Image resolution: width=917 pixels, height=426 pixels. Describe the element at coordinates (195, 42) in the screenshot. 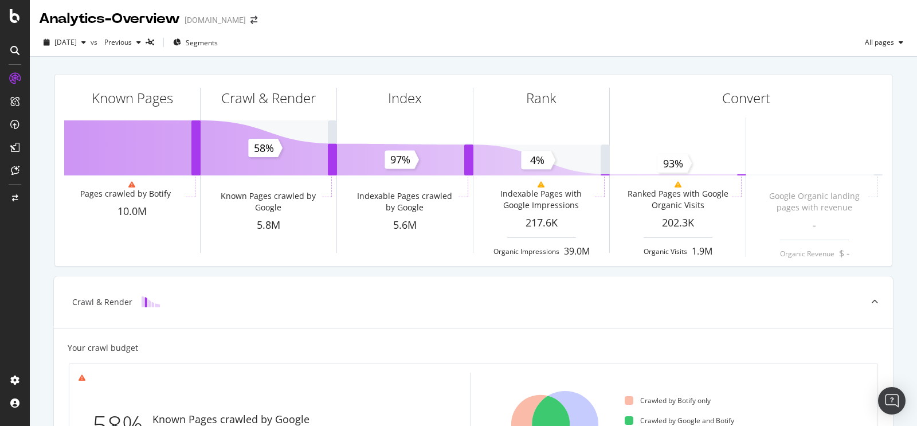

I see `button: Segments` at that location.